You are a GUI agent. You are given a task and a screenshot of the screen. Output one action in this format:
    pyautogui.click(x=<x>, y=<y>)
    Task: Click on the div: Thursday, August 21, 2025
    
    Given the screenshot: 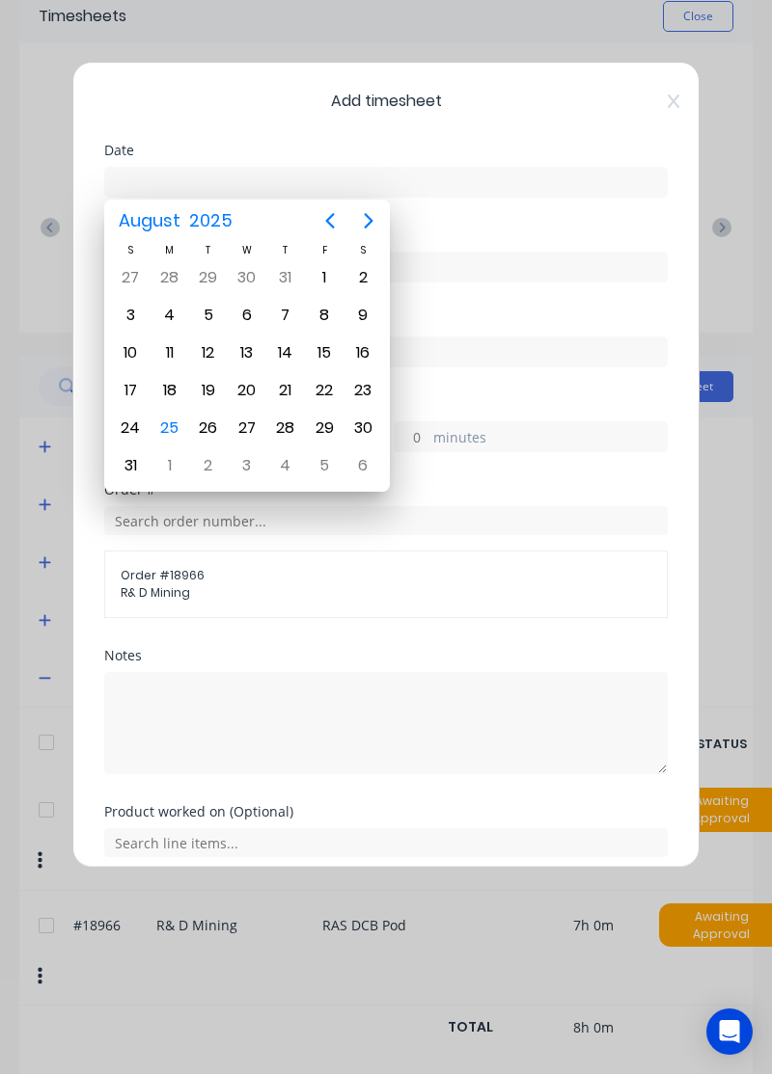 What is the action you would take?
    pyautogui.click(x=285, y=391)
    